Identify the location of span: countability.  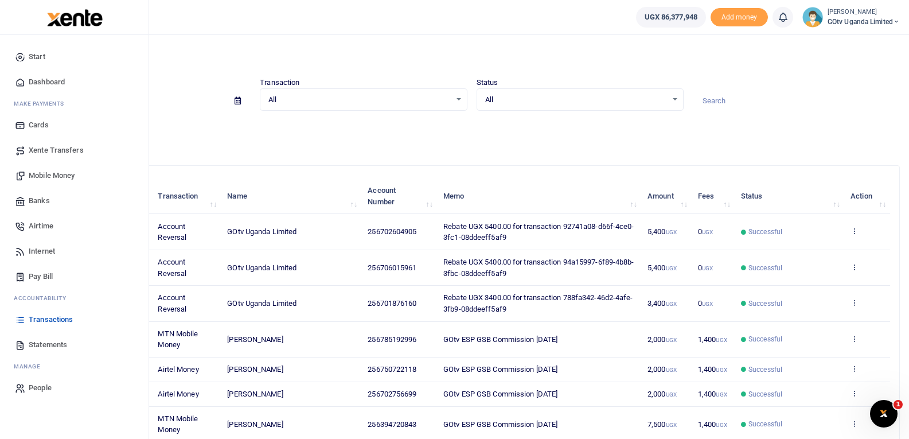
(44, 298).